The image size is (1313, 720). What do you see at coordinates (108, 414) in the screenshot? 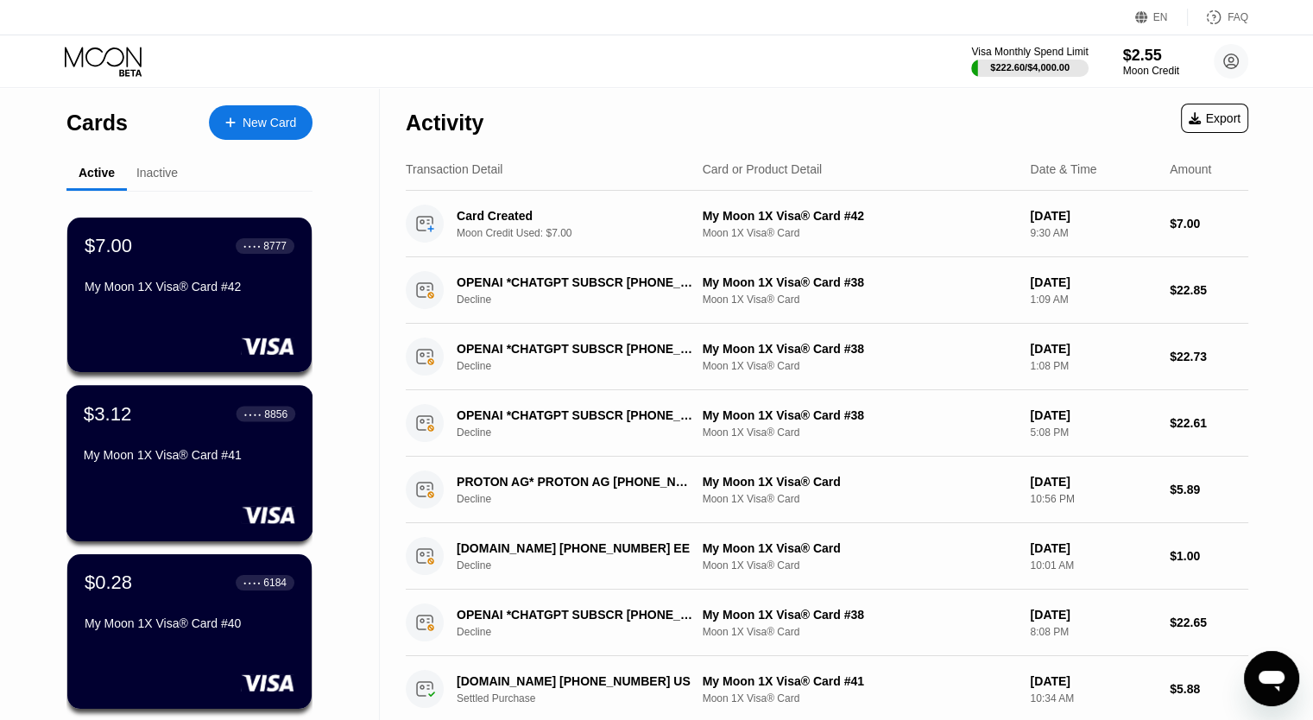
I see `div: $3.12` at bounding box center [108, 414].